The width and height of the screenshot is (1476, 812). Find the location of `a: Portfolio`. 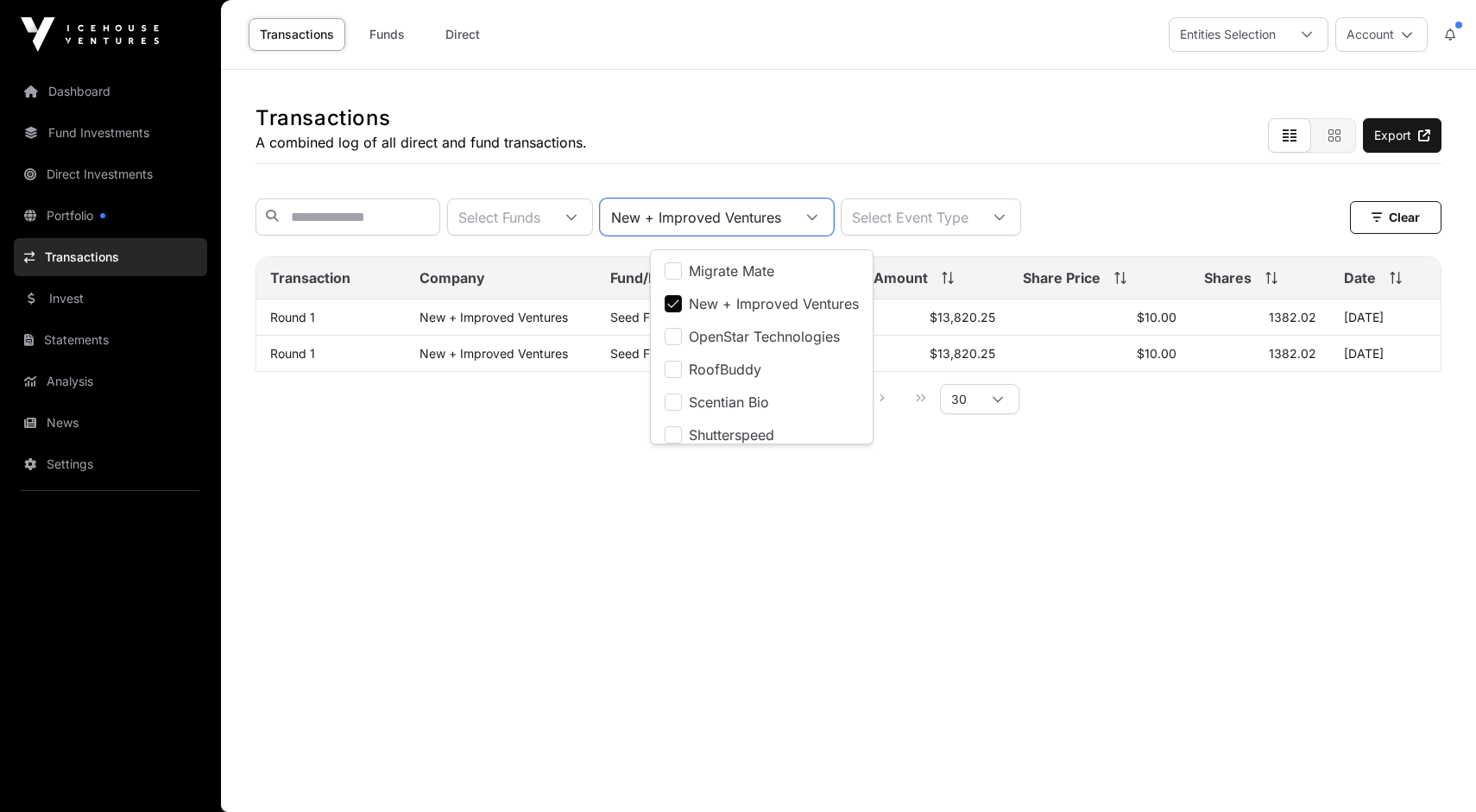

a: Portfolio is located at coordinates (111, 216).